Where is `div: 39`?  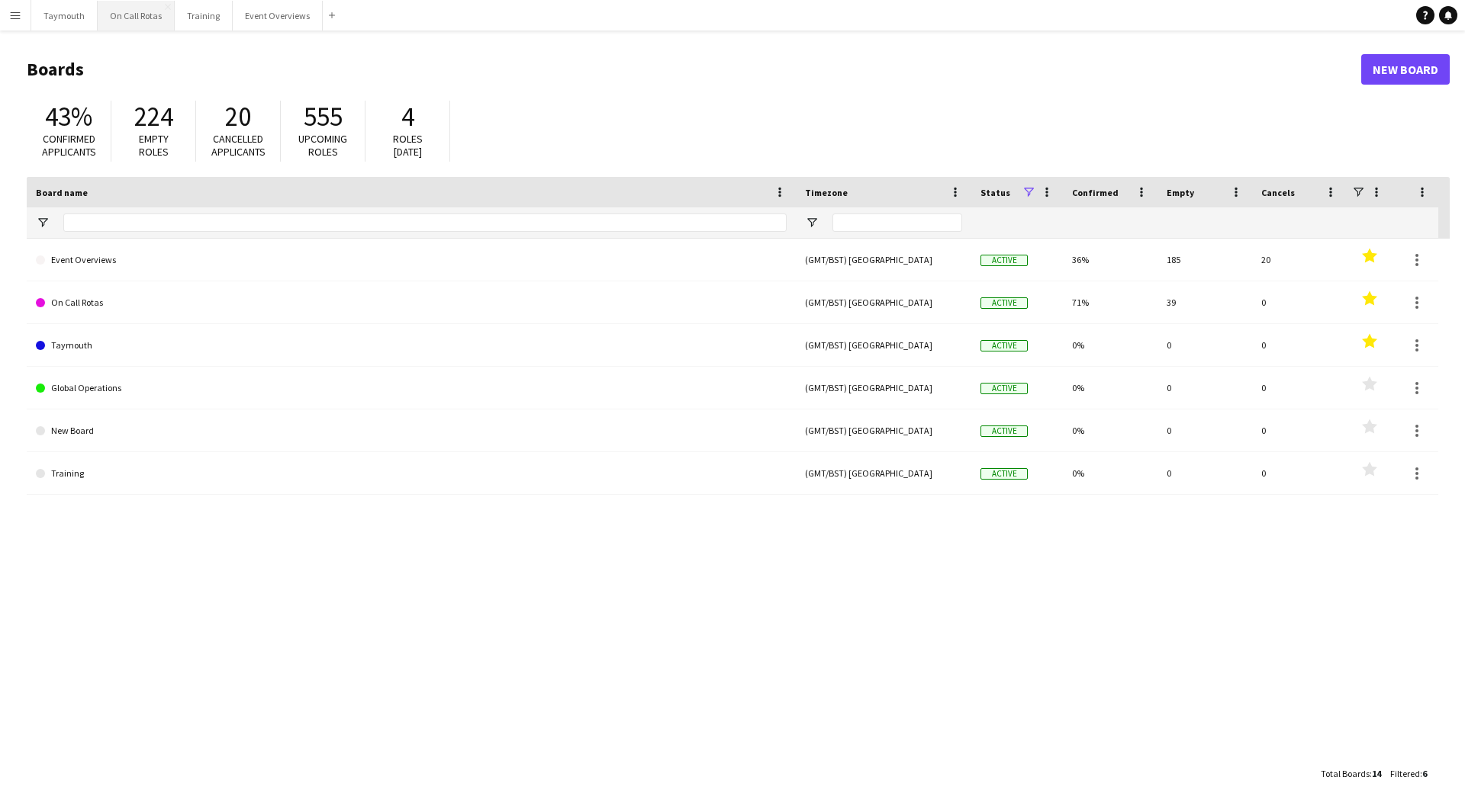 div: 39 is located at coordinates (1205, 302).